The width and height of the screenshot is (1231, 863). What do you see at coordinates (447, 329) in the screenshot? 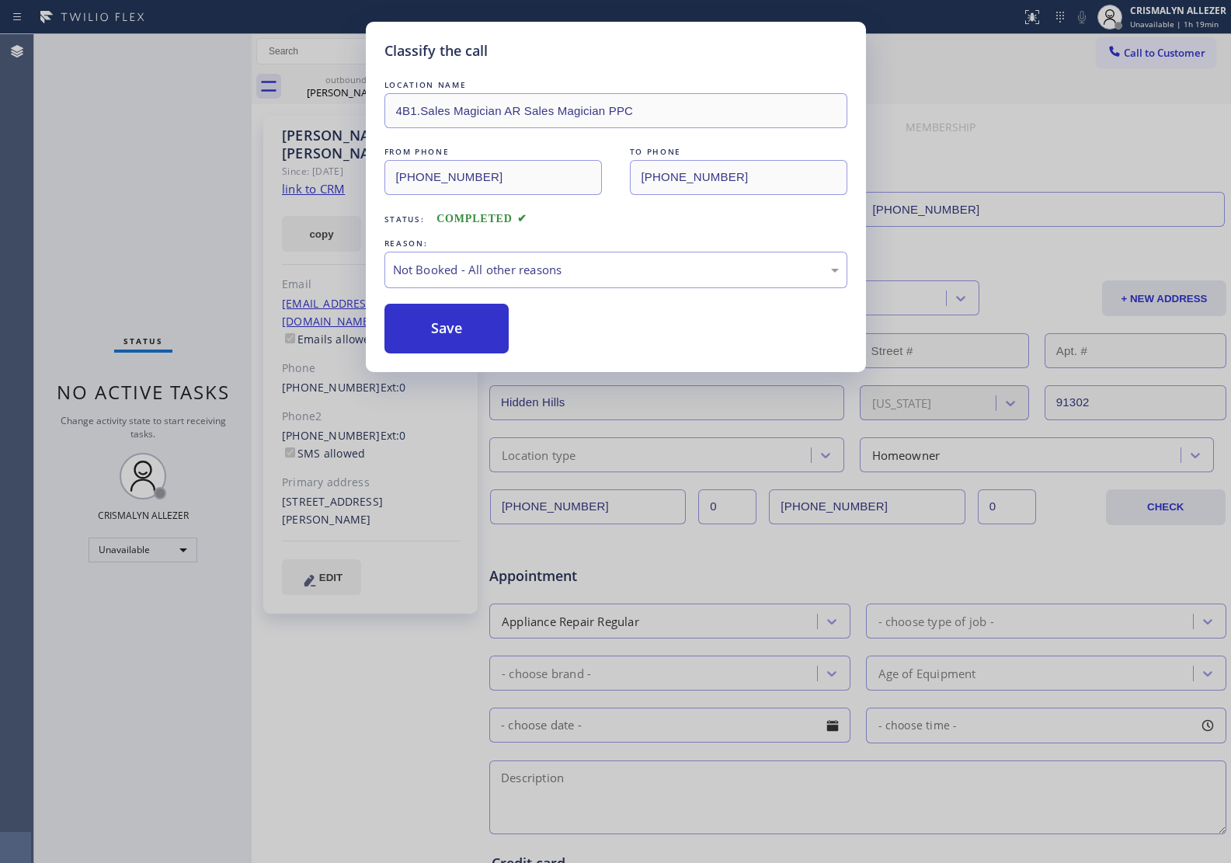
I see `button: Save` at bounding box center [447, 329].